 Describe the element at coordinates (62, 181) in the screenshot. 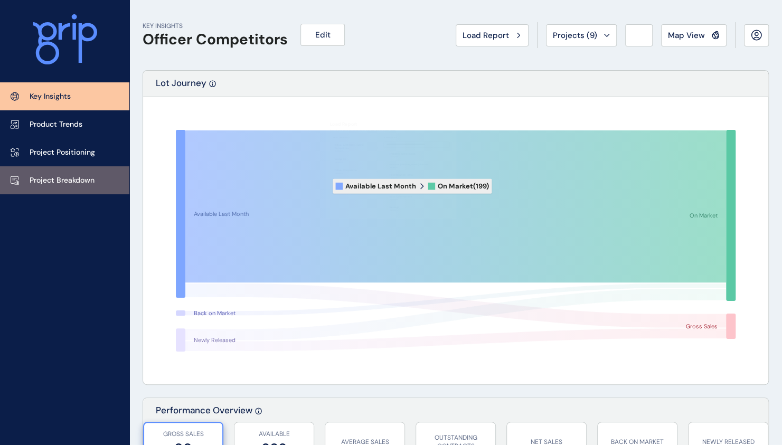

I see `p: Project Breakdown` at that location.